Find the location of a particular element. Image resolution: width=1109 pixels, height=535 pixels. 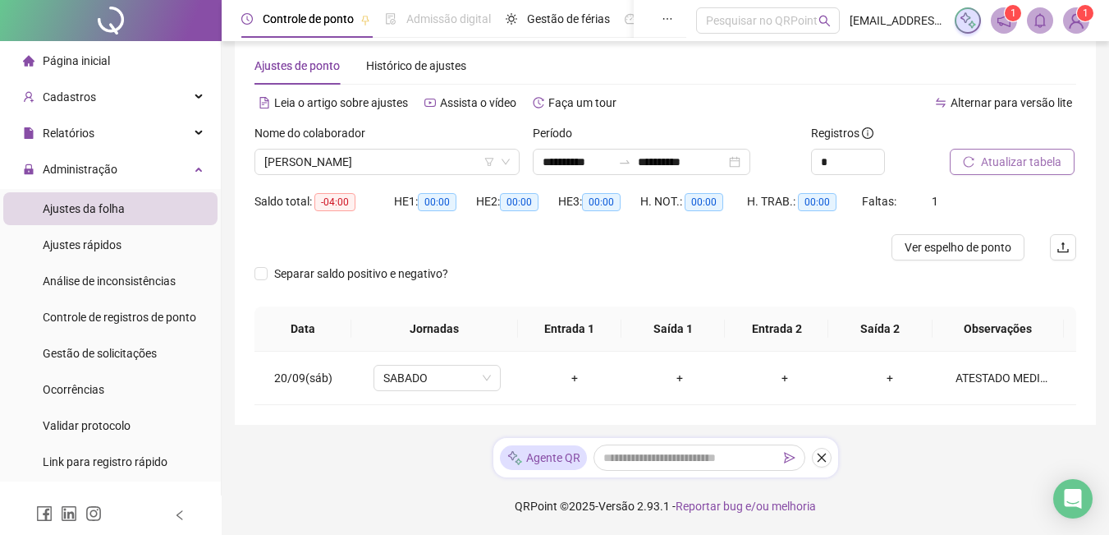

span: Registros is located at coordinates (843, 133).